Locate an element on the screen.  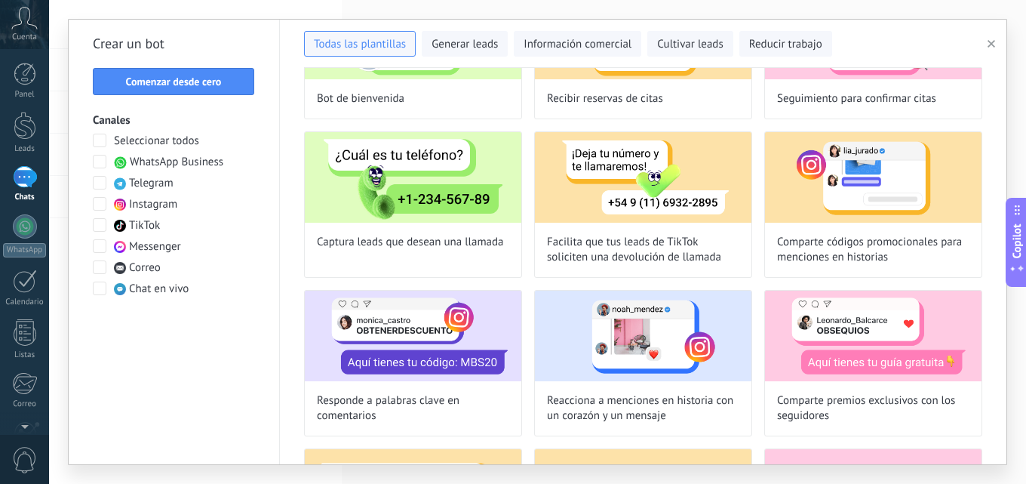
div: Leads is located at coordinates (25, 149).